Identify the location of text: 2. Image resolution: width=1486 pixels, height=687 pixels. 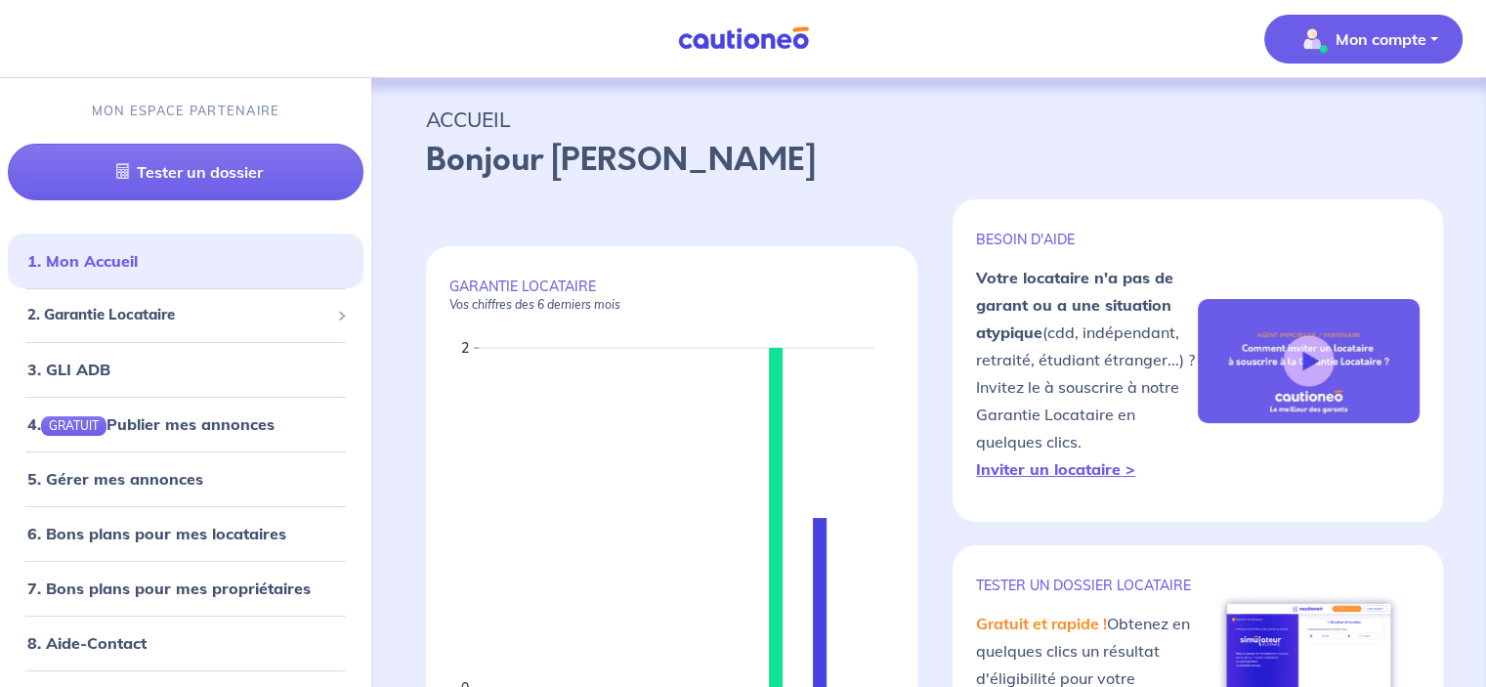
(465, 348).